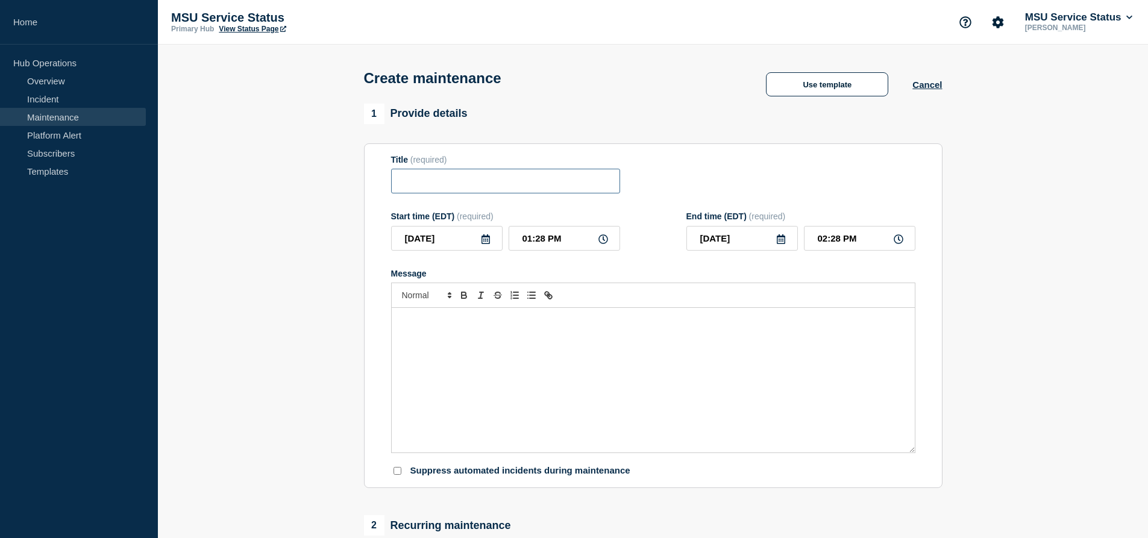 Image resolution: width=1148 pixels, height=538 pixels. Describe the element at coordinates (374, 526) in the screenshot. I see `span: 2` at that location.